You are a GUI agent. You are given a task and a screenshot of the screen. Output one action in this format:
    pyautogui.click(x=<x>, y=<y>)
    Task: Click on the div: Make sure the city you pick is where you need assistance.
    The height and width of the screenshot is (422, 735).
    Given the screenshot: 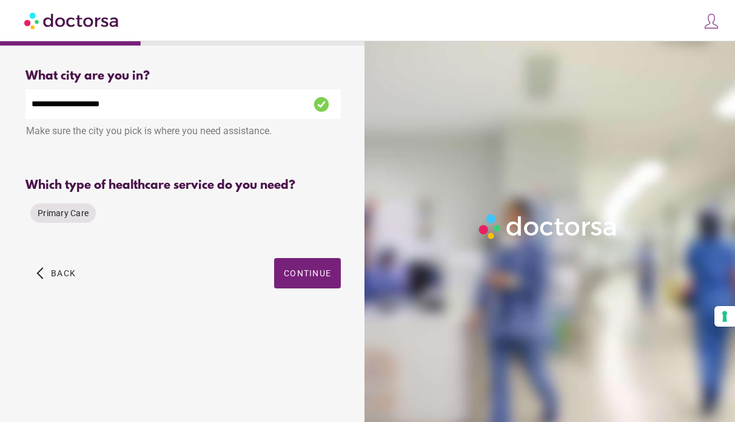 What is the action you would take?
    pyautogui.click(x=183, y=132)
    